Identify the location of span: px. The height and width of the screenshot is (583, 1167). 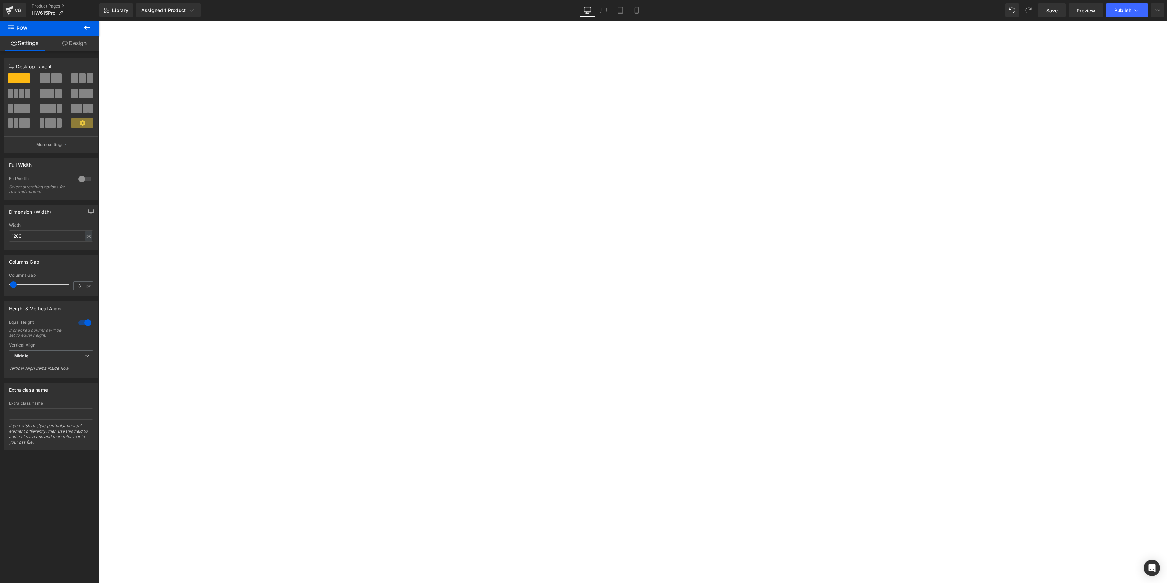
(89, 286).